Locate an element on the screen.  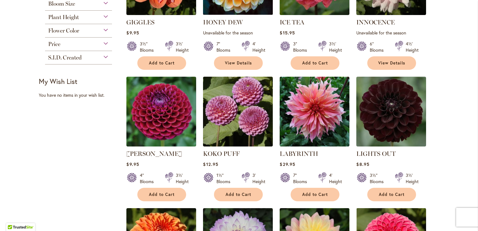
a: Labyrinth is located at coordinates (315, 145).